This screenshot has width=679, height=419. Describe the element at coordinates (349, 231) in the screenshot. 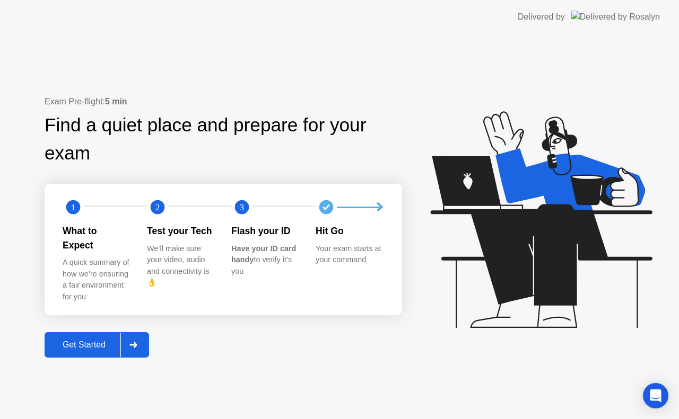

I see `div: Hit Go` at that location.